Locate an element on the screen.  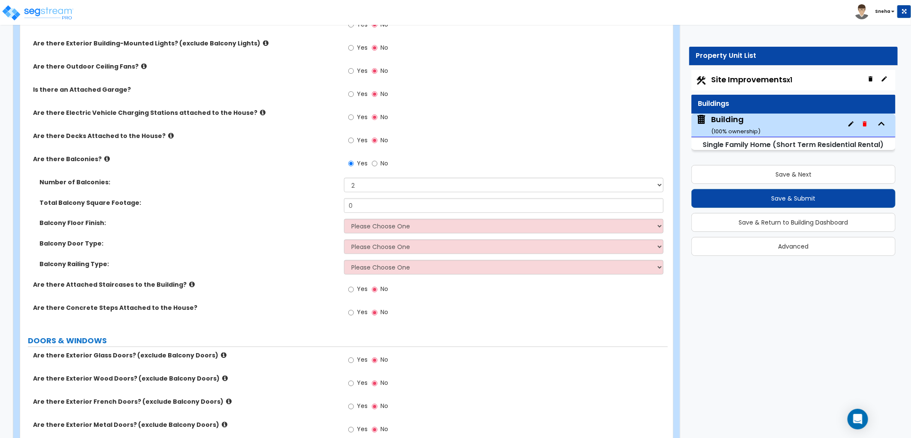
button: Save & Next is located at coordinates (793, 174).